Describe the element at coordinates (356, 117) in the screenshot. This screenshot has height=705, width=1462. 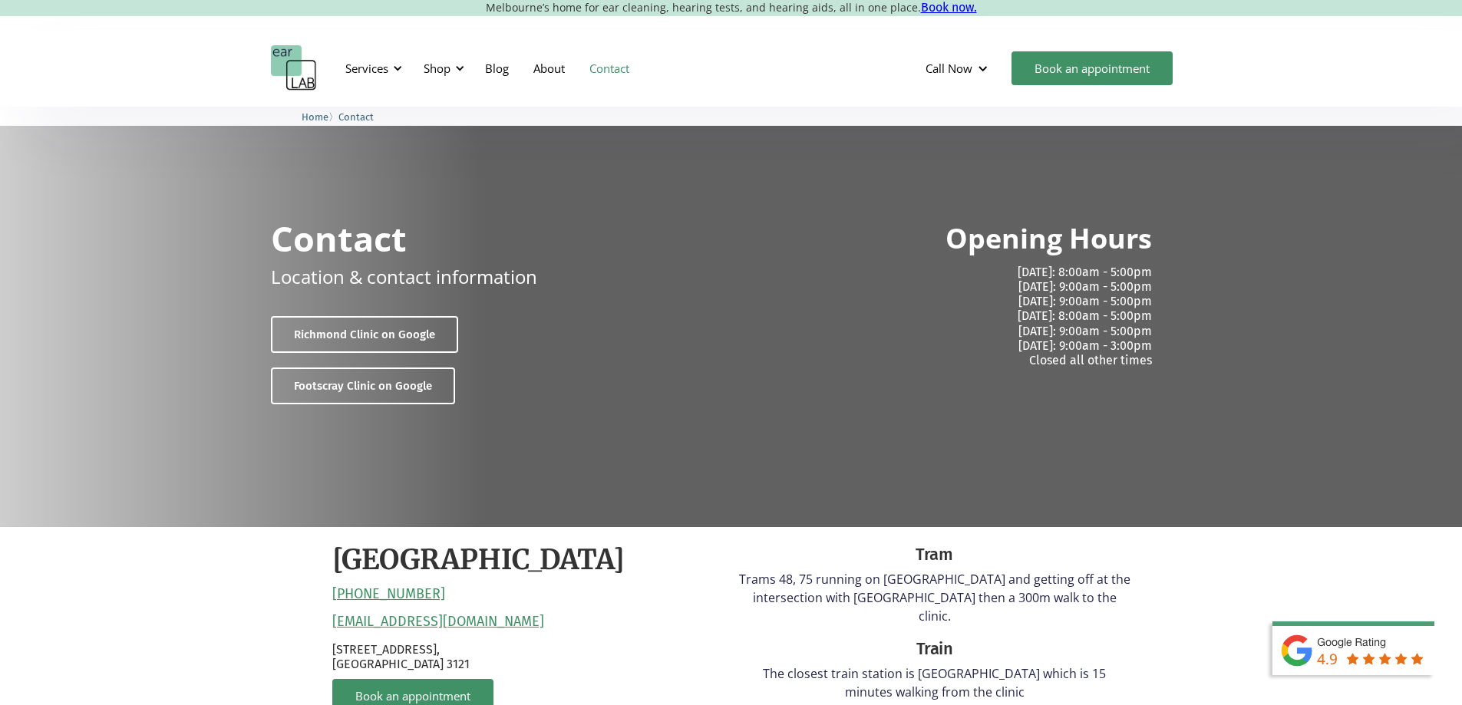
I see `span: Contact` at that location.